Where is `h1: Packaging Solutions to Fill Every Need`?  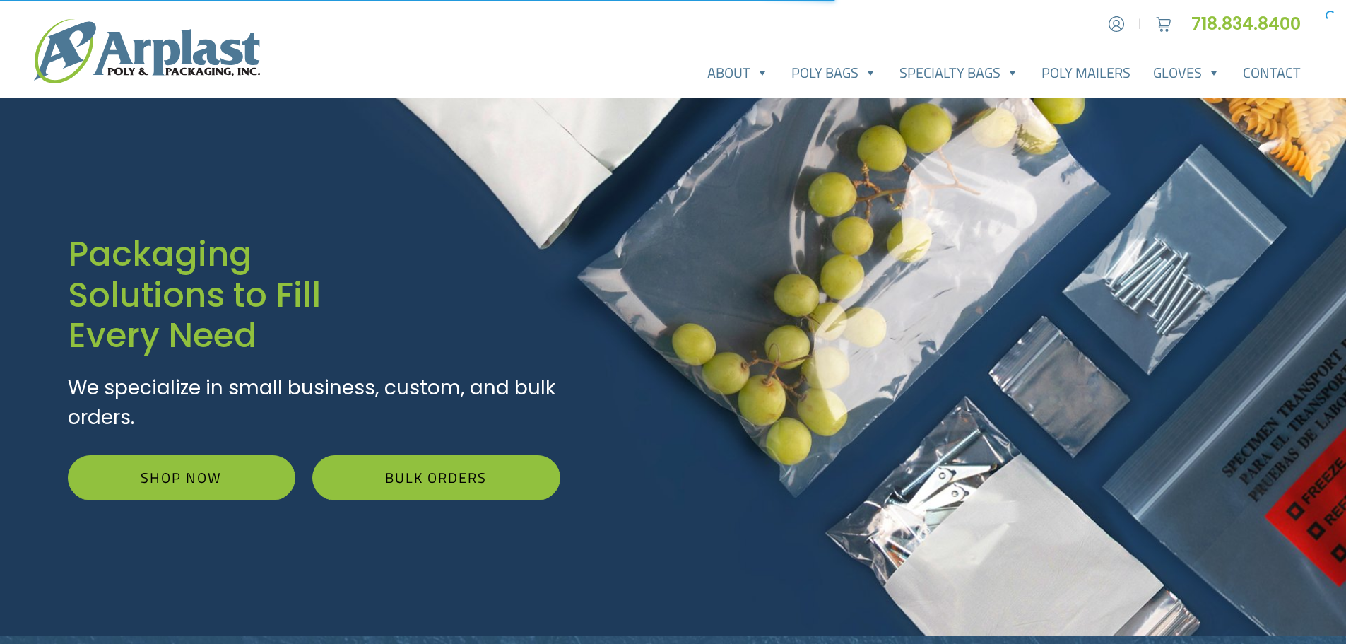
h1: Packaging Solutions to Fill Every Need is located at coordinates (314, 295).